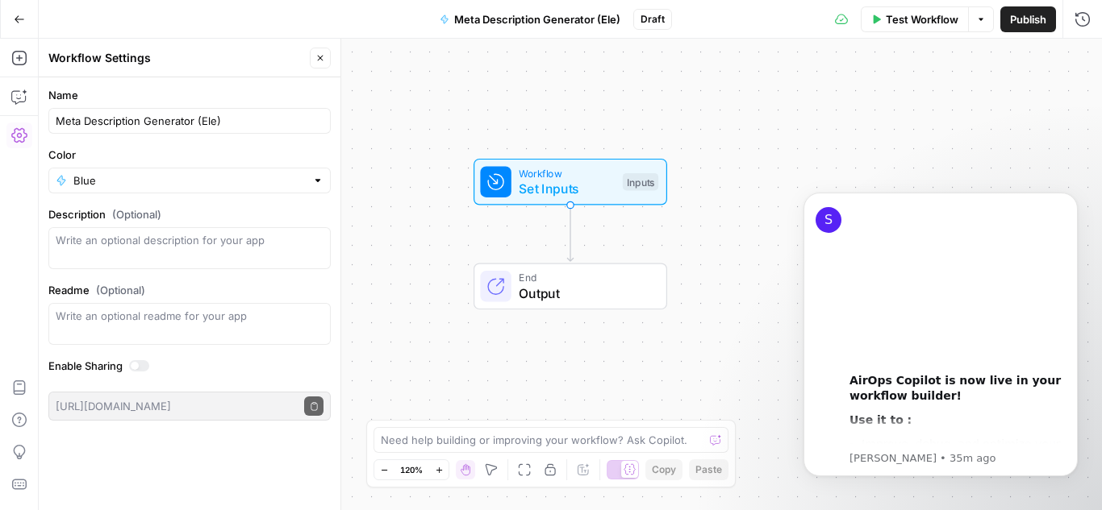 The image size is (1102, 510). I want to click on label: Enable Sharing, so click(190, 366).